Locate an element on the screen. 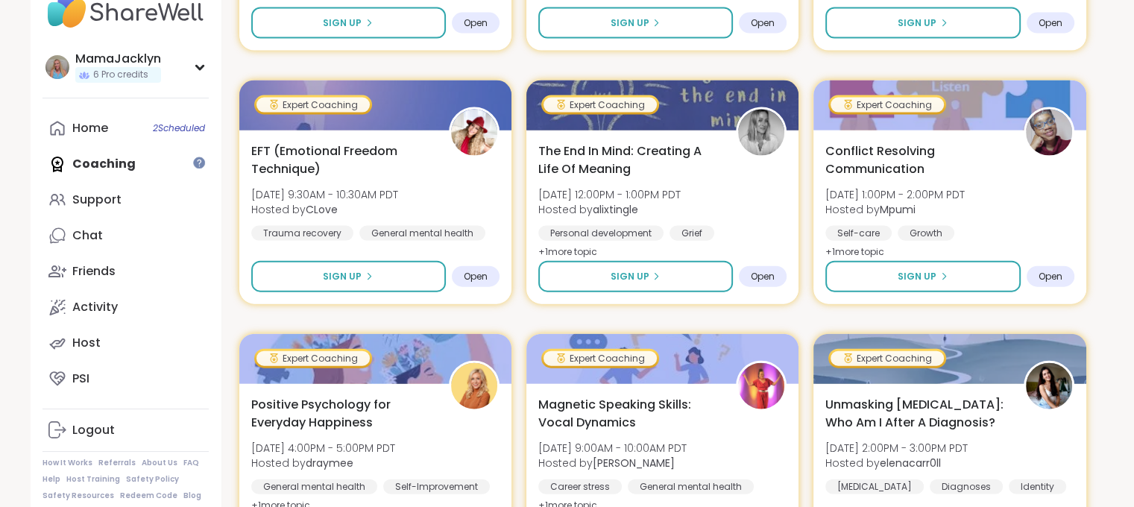  span: Magnetic Speaking Skills: Vocal Dynamics is located at coordinates (628, 414).